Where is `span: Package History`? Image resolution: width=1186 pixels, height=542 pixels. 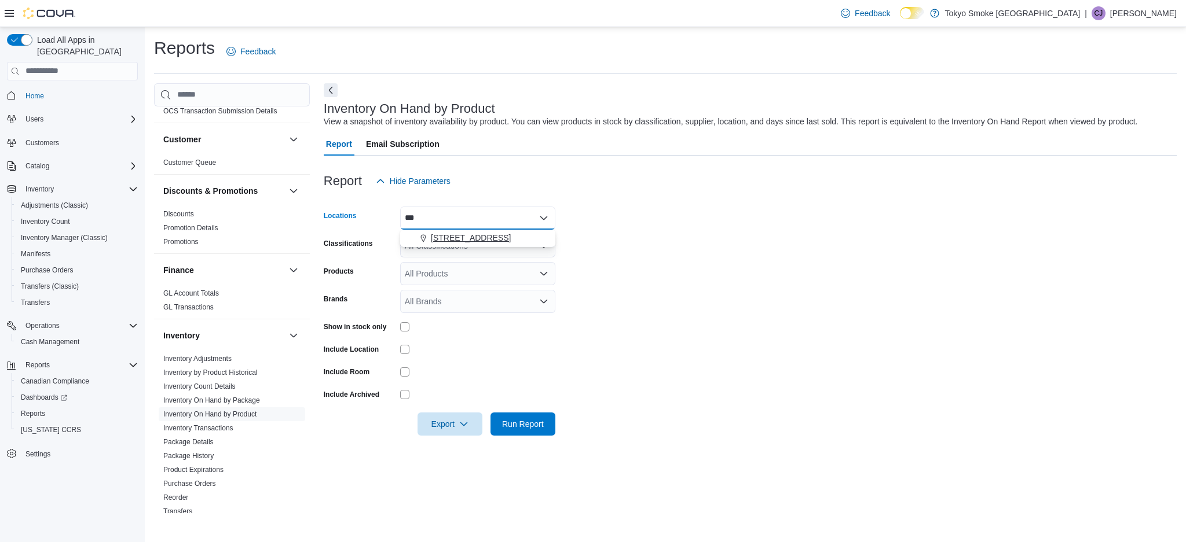
span: Package History is located at coordinates (188, 456).